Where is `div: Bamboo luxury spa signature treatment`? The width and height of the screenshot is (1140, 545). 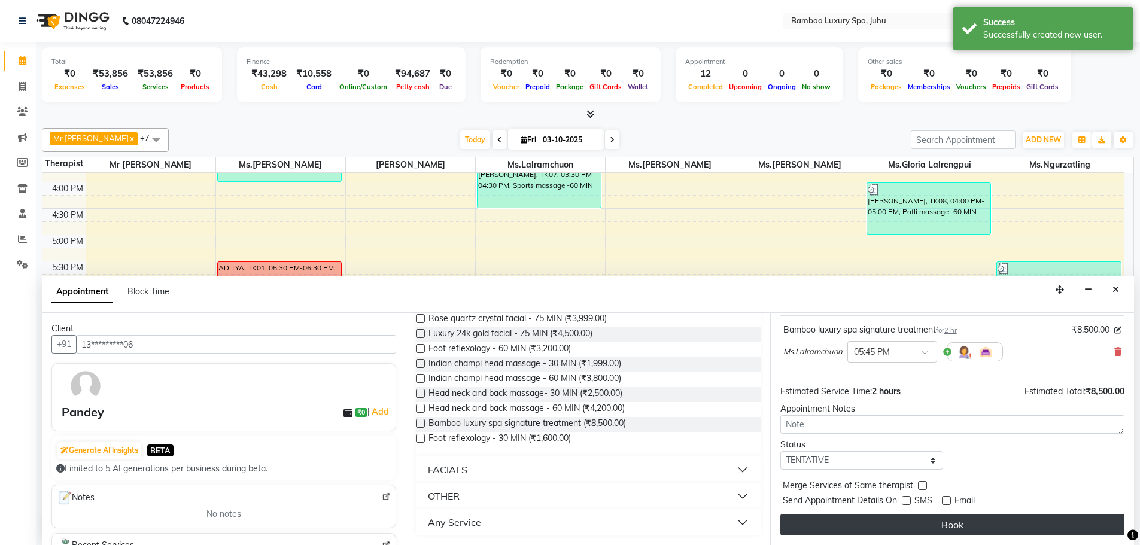
div: Bamboo luxury spa signature treatment is located at coordinates (870, 330).